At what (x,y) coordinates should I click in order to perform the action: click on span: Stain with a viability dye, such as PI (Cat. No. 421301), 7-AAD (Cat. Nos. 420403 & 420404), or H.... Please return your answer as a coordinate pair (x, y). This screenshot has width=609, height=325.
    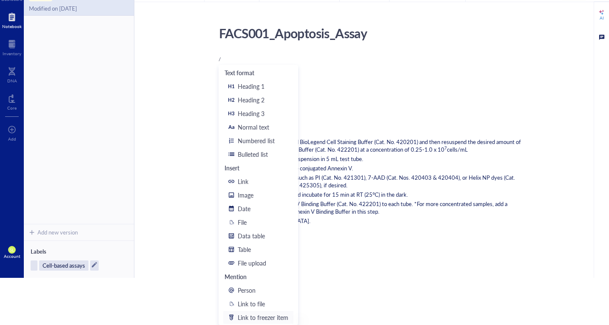
    Looking at the image, I should click on (376, 181).